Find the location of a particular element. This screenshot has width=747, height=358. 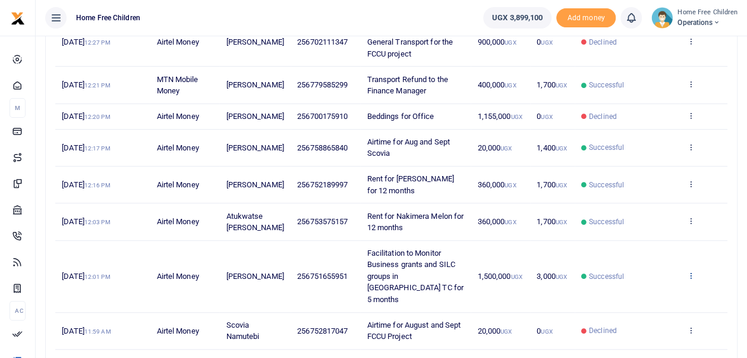

small: 12:21 PM is located at coordinates (97, 85).